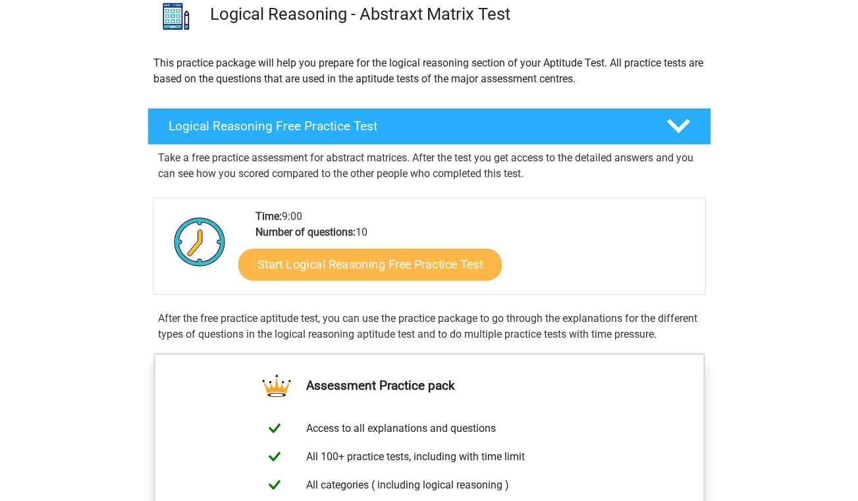  Describe the element at coordinates (407, 126) in the screenshot. I see `h4: Logical Reasoning Free Practice Test` at that location.